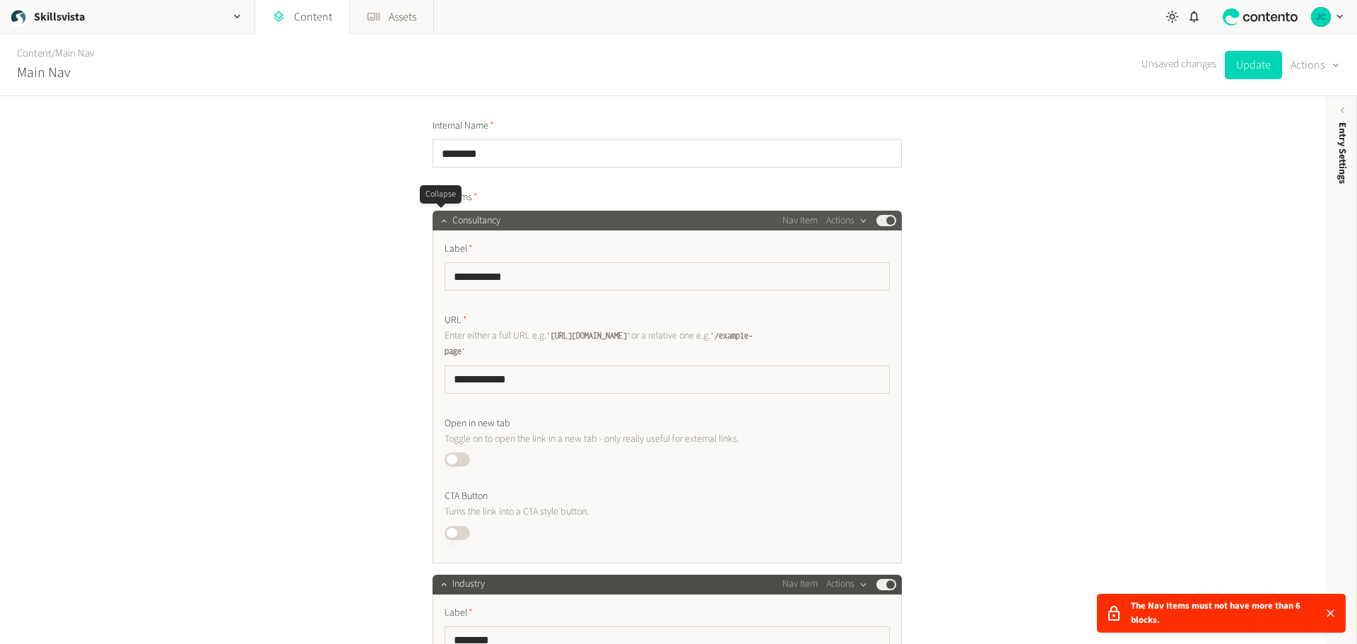 The image size is (1357, 644). I want to click on span: Consultancy, so click(476, 220).